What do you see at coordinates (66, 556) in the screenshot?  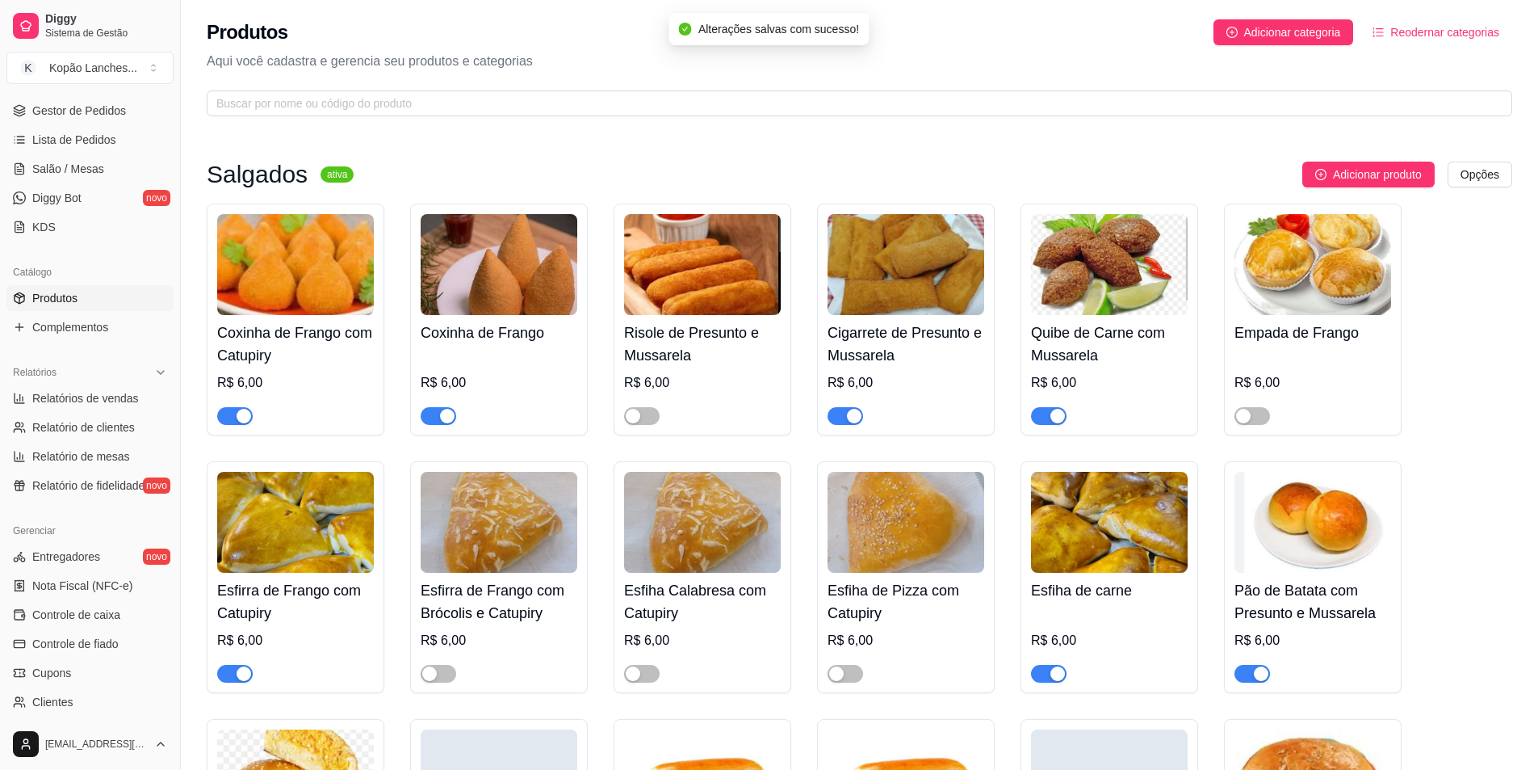 I see `span: Entregadores` at bounding box center [66, 556].